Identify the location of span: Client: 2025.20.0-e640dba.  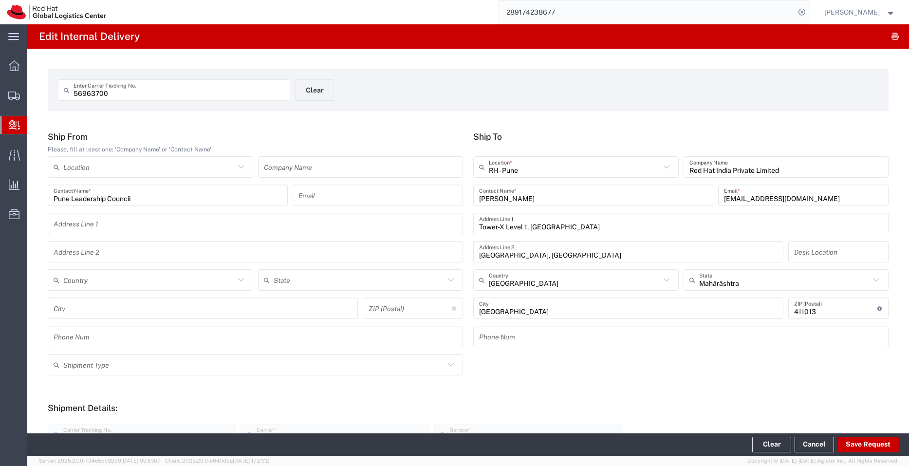
(217, 461).